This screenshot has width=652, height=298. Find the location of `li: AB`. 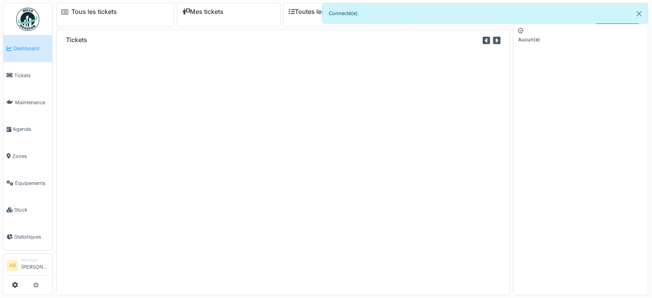

li: AB is located at coordinates (12, 265).